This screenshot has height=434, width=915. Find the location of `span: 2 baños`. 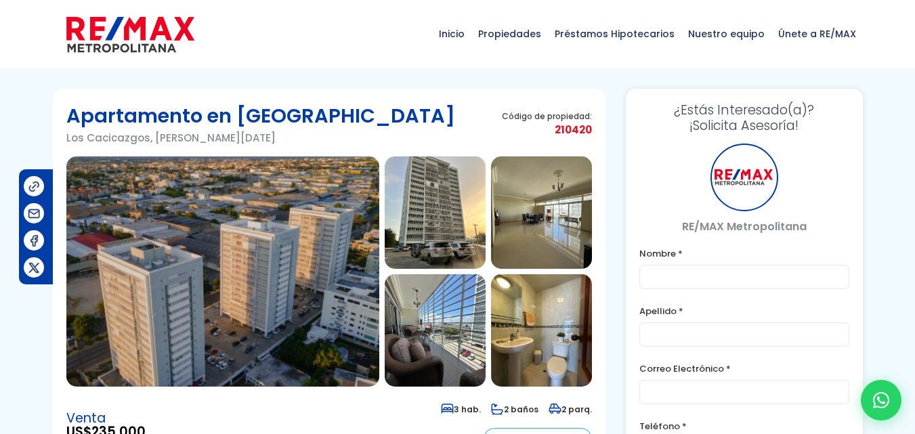

span: 2 baños is located at coordinates (515, 409).